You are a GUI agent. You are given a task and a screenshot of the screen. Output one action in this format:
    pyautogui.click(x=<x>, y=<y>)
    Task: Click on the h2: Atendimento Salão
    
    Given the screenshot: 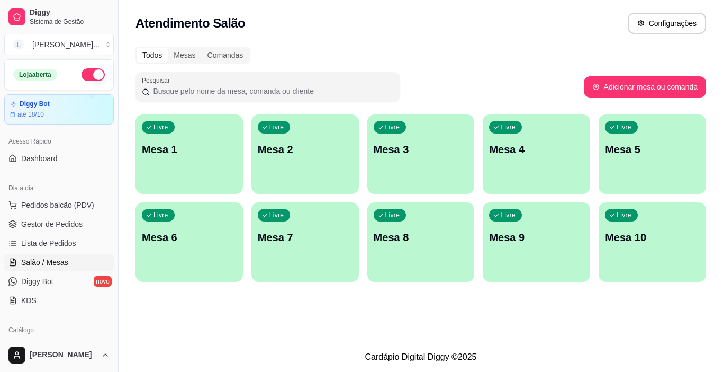 What is the action you would take?
    pyautogui.click(x=190, y=23)
    